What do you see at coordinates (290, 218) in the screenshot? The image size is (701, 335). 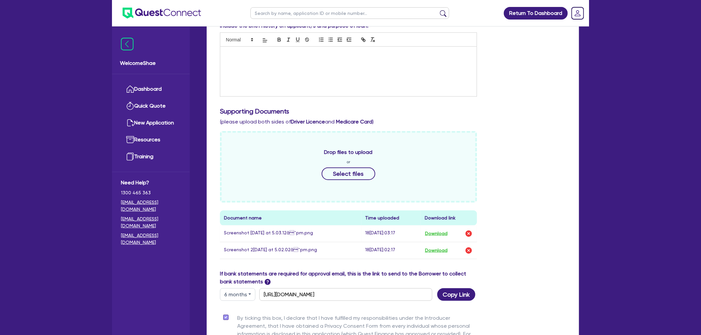 I see `th: Document name` at bounding box center [290, 218].